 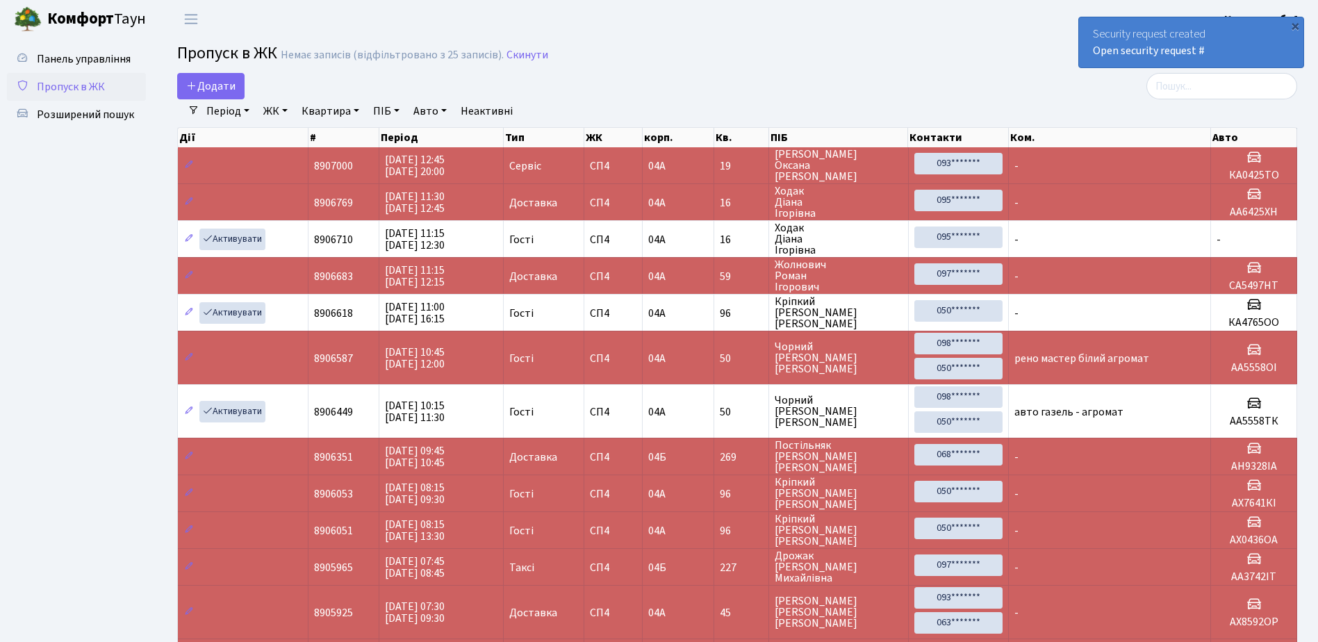 I want to click on span: 16, so click(x=741, y=240).